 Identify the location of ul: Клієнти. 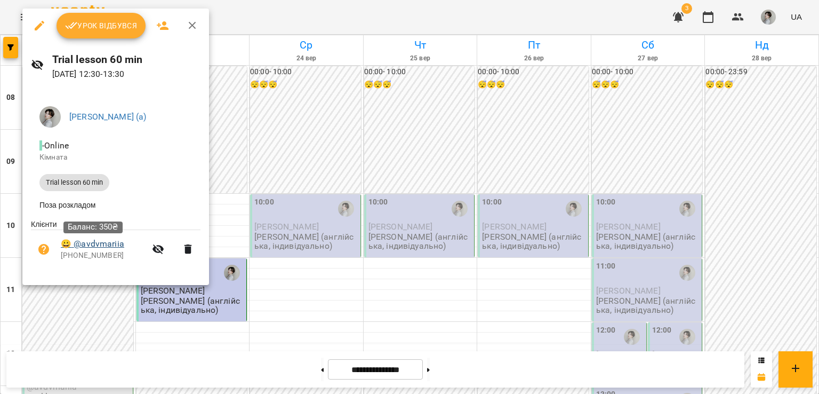
(116, 245).